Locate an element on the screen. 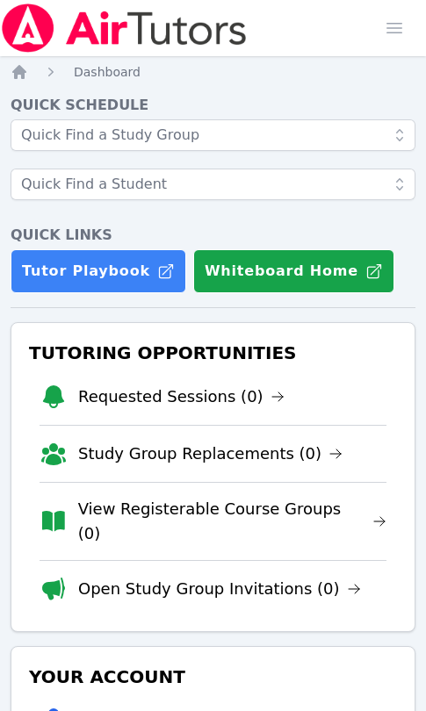 The width and height of the screenshot is (426, 711). h3: Tutoring Opportunities is located at coordinates (213, 353).